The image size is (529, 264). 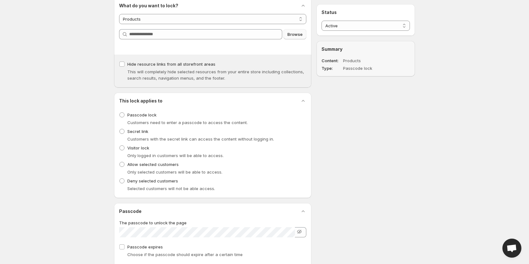 I want to click on div: Open chat, so click(x=512, y=248).